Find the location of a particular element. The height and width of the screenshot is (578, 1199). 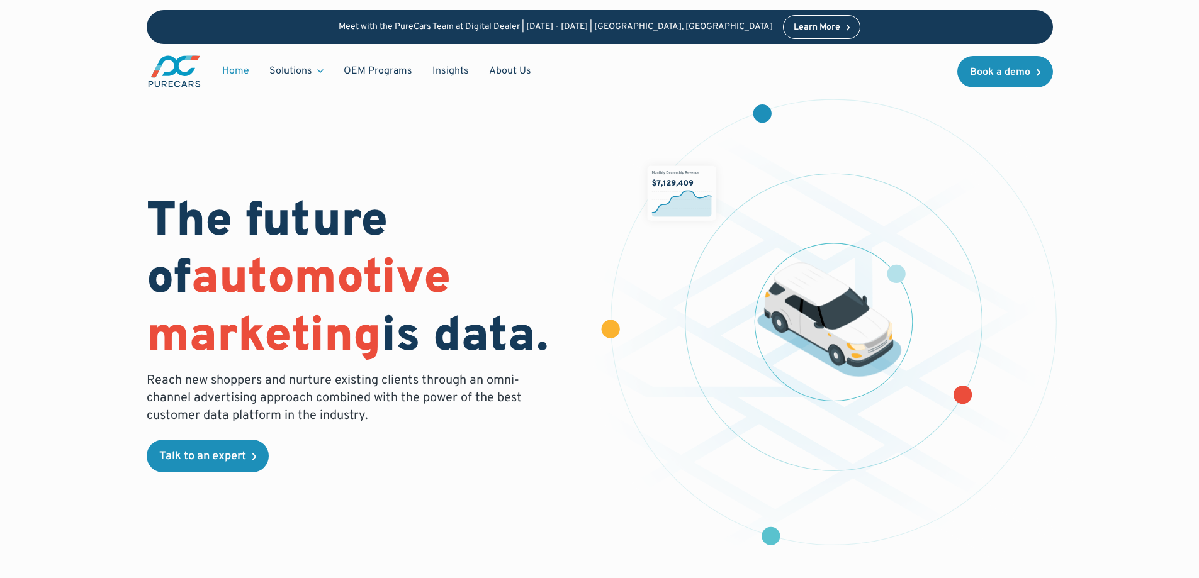

h1: The future of is data. is located at coordinates (366, 281).